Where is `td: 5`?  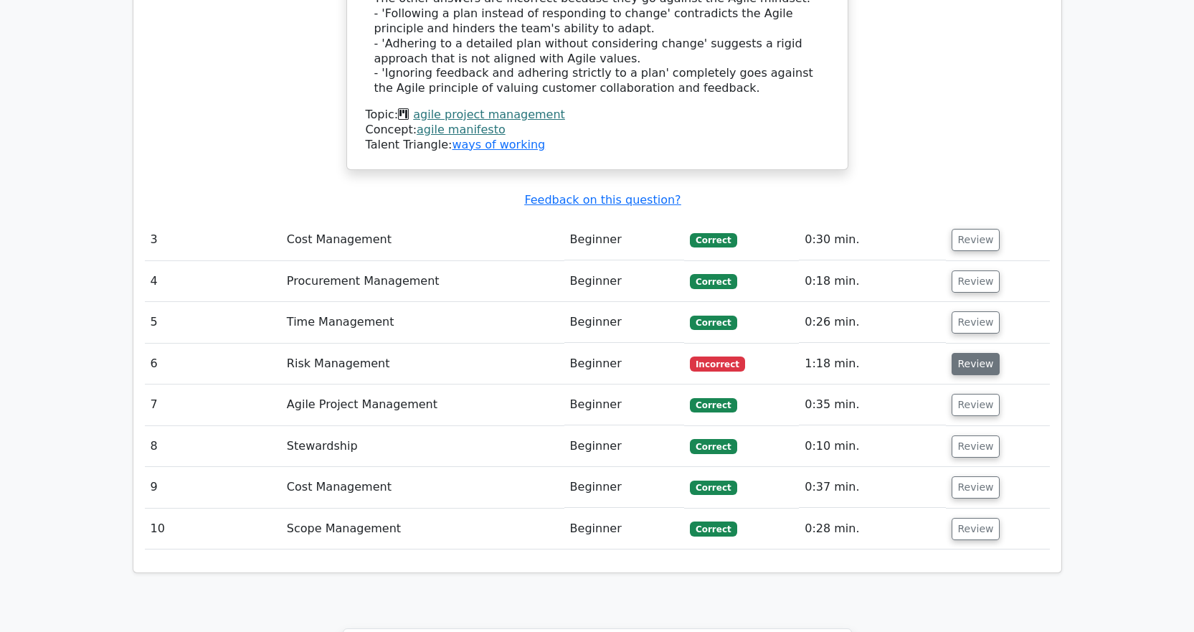 td: 5 is located at coordinates (213, 322).